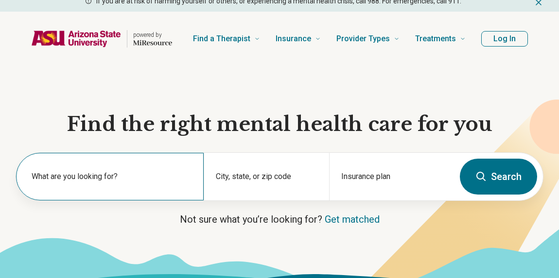 This screenshot has width=559, height=278. I want to click on a: Treatments, so click(440, 39).